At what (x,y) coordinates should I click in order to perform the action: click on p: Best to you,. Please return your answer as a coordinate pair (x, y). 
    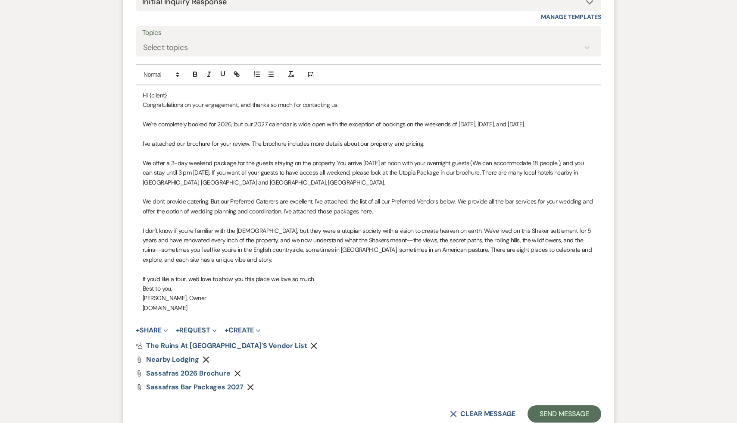
    Looking at the image, I should click on (369, 288).